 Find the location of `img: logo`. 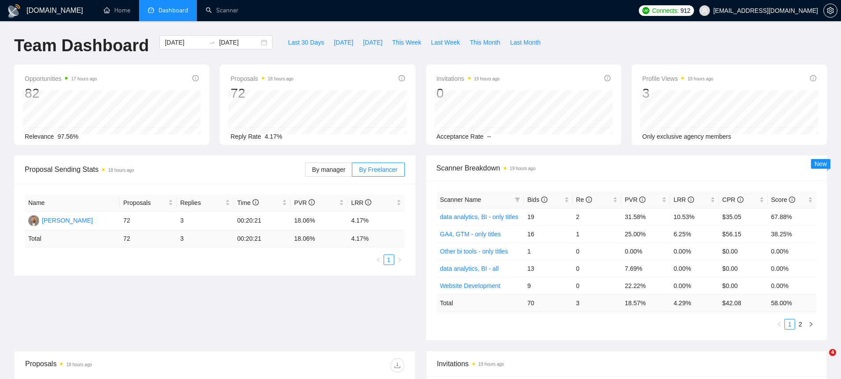

img: logo is located at coordinates (14, 11).